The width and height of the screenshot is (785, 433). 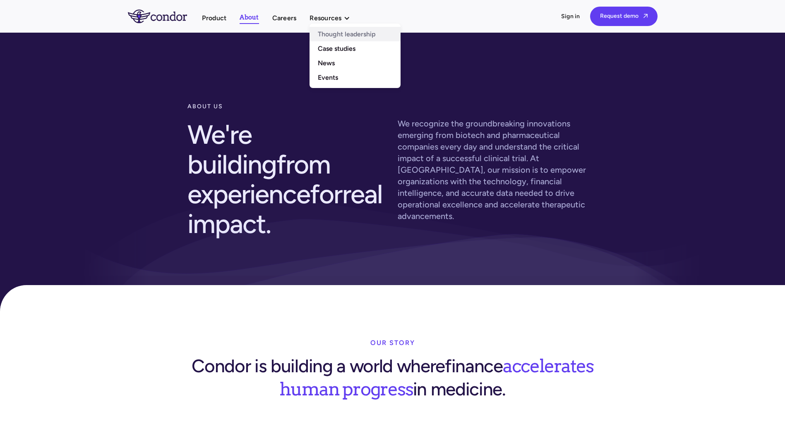 What do you see at coordinates (355, 63) in the screenshot?
I see `a: News` at bounding box center [355, 63].